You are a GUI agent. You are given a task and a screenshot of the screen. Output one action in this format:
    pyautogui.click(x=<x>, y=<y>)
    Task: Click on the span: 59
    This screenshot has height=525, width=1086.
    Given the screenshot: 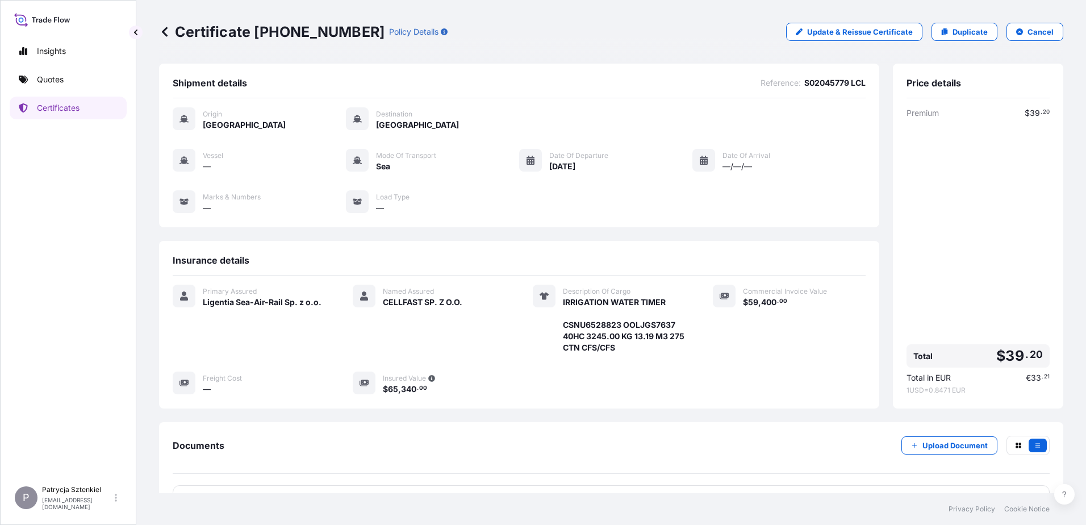 What is the action you would take?
    pyautogui.click(x=753, y=302)
    